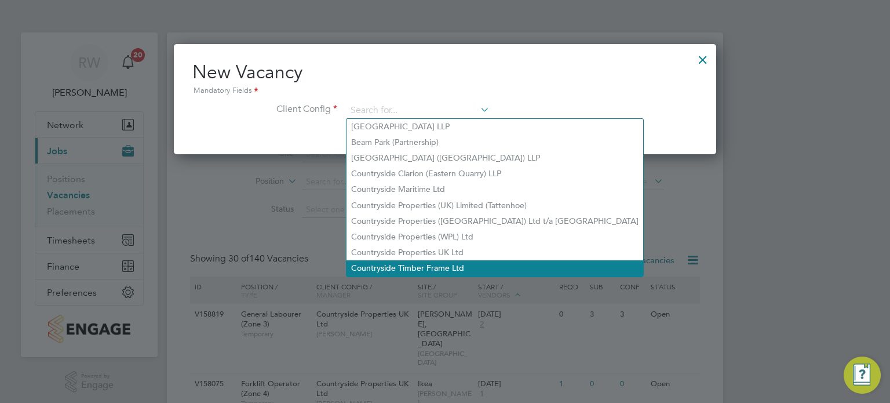  I want to click on div: Mandatory Fields, so click(445, 91).